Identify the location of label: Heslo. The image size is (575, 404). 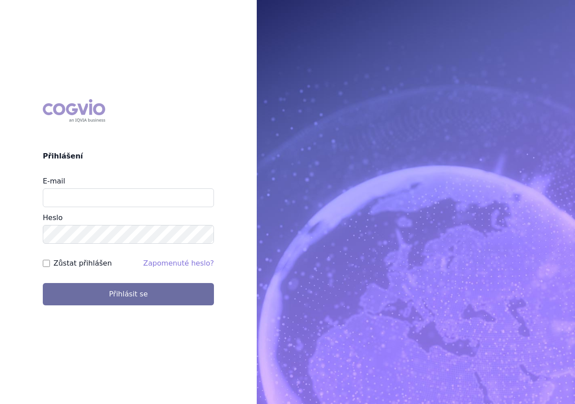
(53, 217).